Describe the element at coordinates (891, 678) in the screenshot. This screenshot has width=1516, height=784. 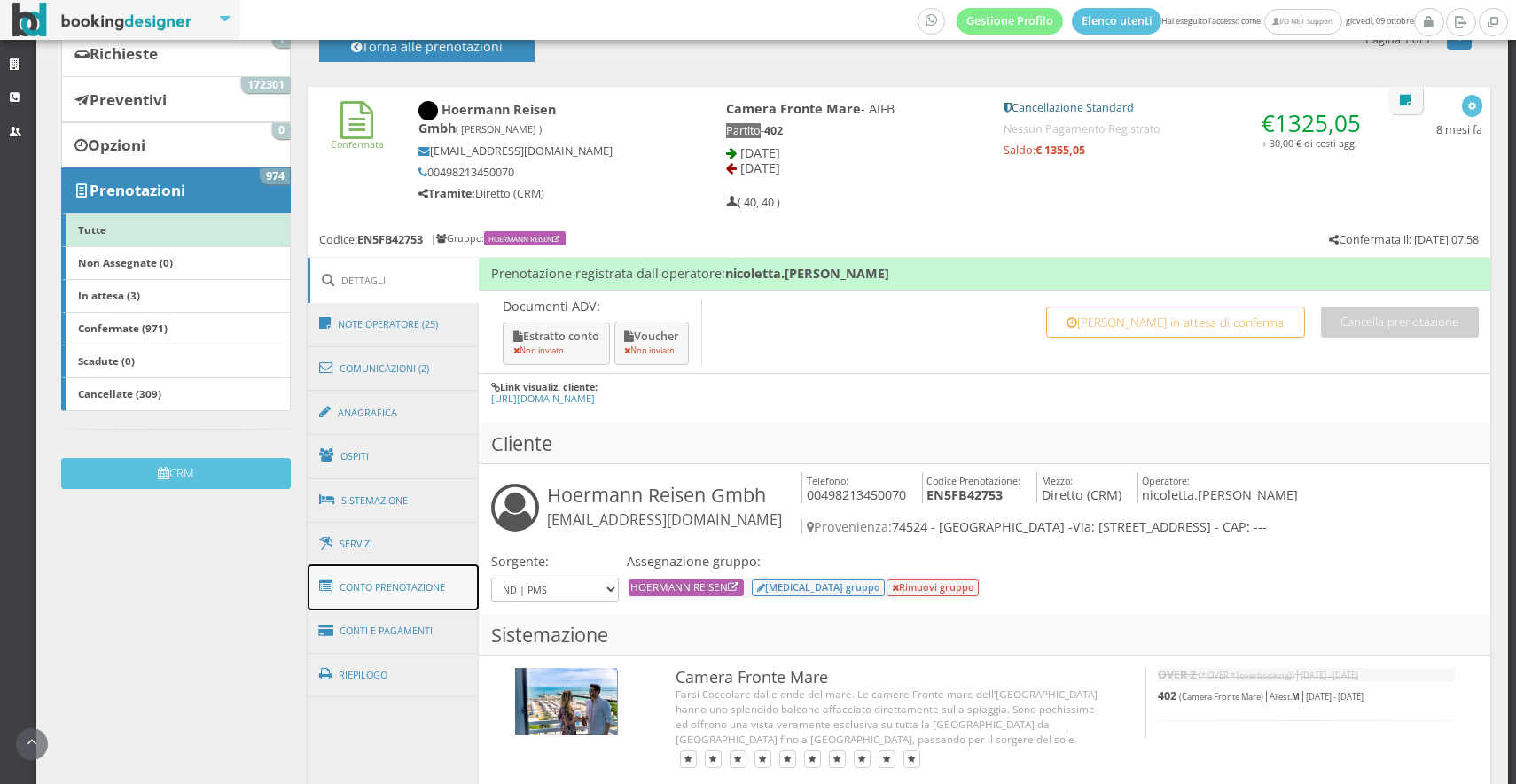
I see `h3: Camera Fronte Mare` at that location.